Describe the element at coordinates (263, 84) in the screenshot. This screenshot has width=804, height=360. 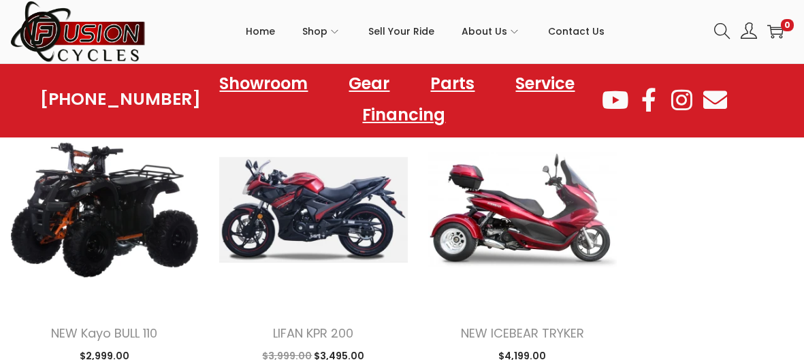
I see `a: Showroom` at that location.